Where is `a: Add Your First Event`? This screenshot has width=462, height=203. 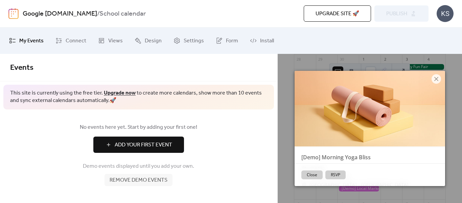
a: Add Your First Event is located at coordinates (139, 144).